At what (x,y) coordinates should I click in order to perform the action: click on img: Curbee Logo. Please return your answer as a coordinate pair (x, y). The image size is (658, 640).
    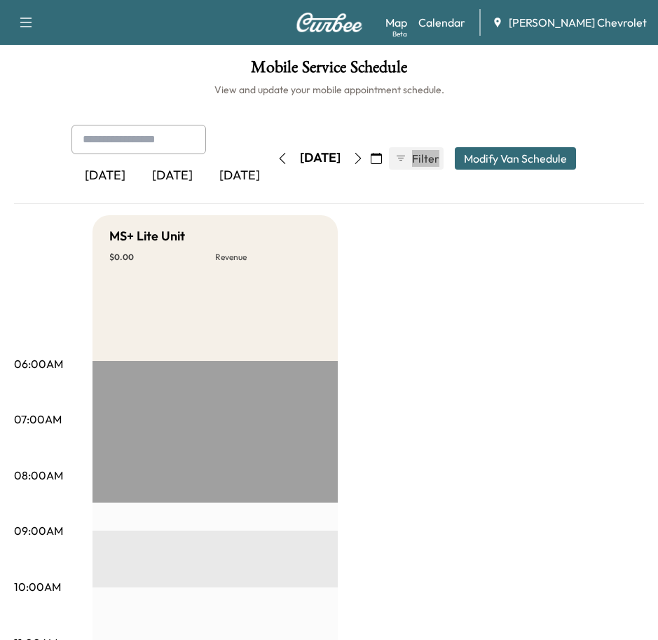
    Looking at the image, I should click on (329, 22).